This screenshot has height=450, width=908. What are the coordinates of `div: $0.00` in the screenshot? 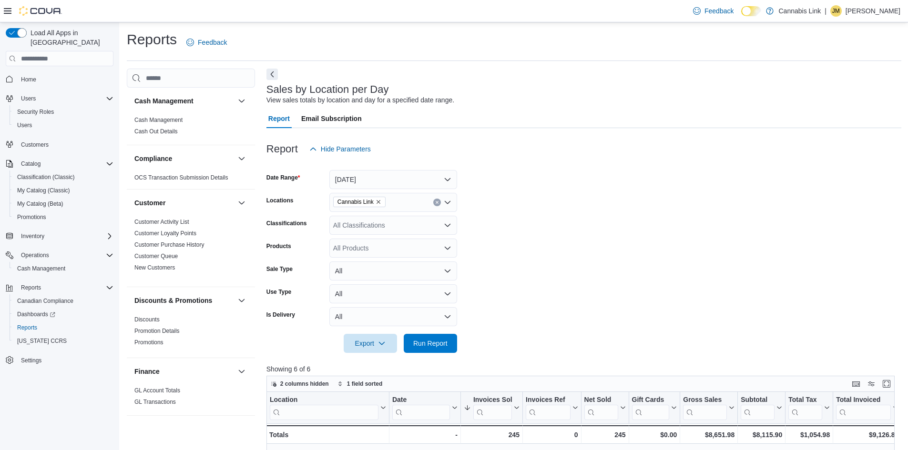 It's located at (654, 435).